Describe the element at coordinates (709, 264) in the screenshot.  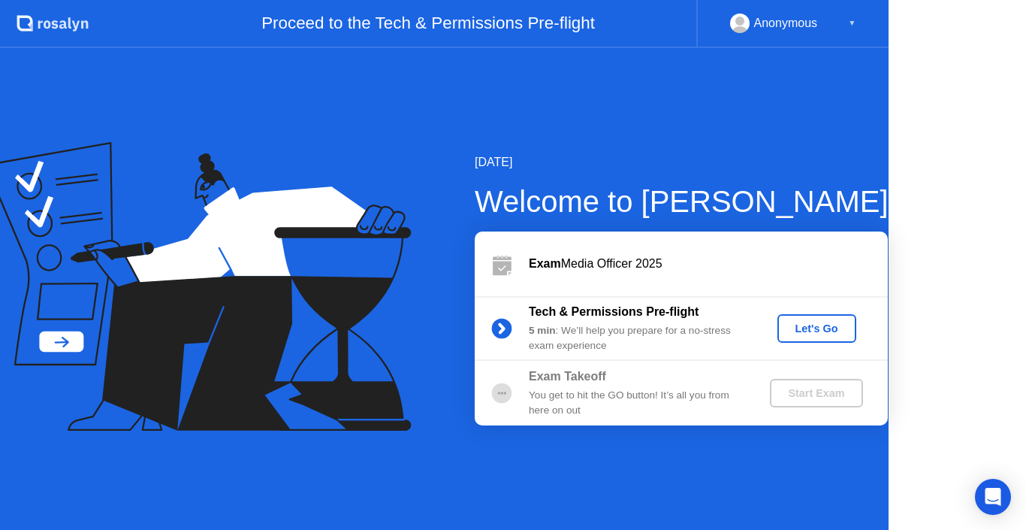
I see `div: Media Officer 2025` at that location.